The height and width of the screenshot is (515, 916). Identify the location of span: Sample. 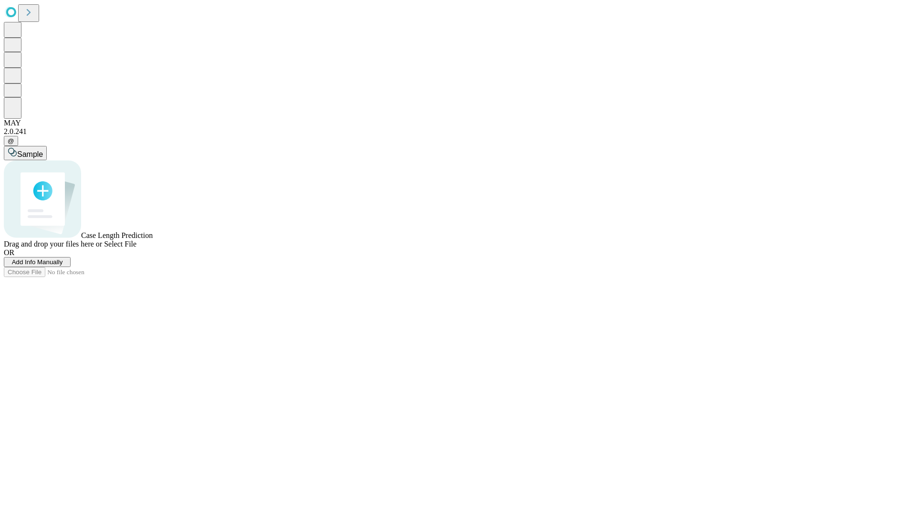
(30, 154).